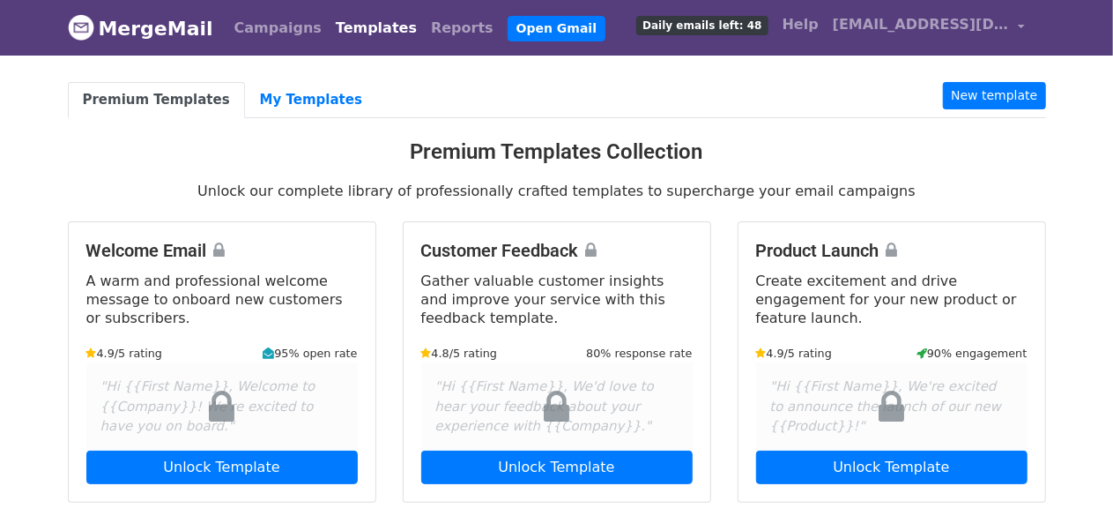 This screenshot has width=1113, height=516. What do you see at coordinates (972, 353) in the screenshot?
I see `small: 90% engagement` at bounding box center [972, 353].